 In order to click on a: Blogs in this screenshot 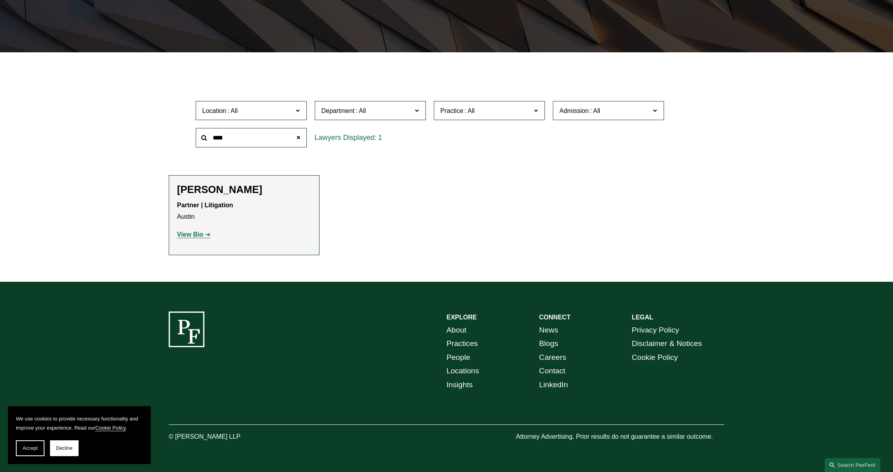, I will do `click(548, 344)`.